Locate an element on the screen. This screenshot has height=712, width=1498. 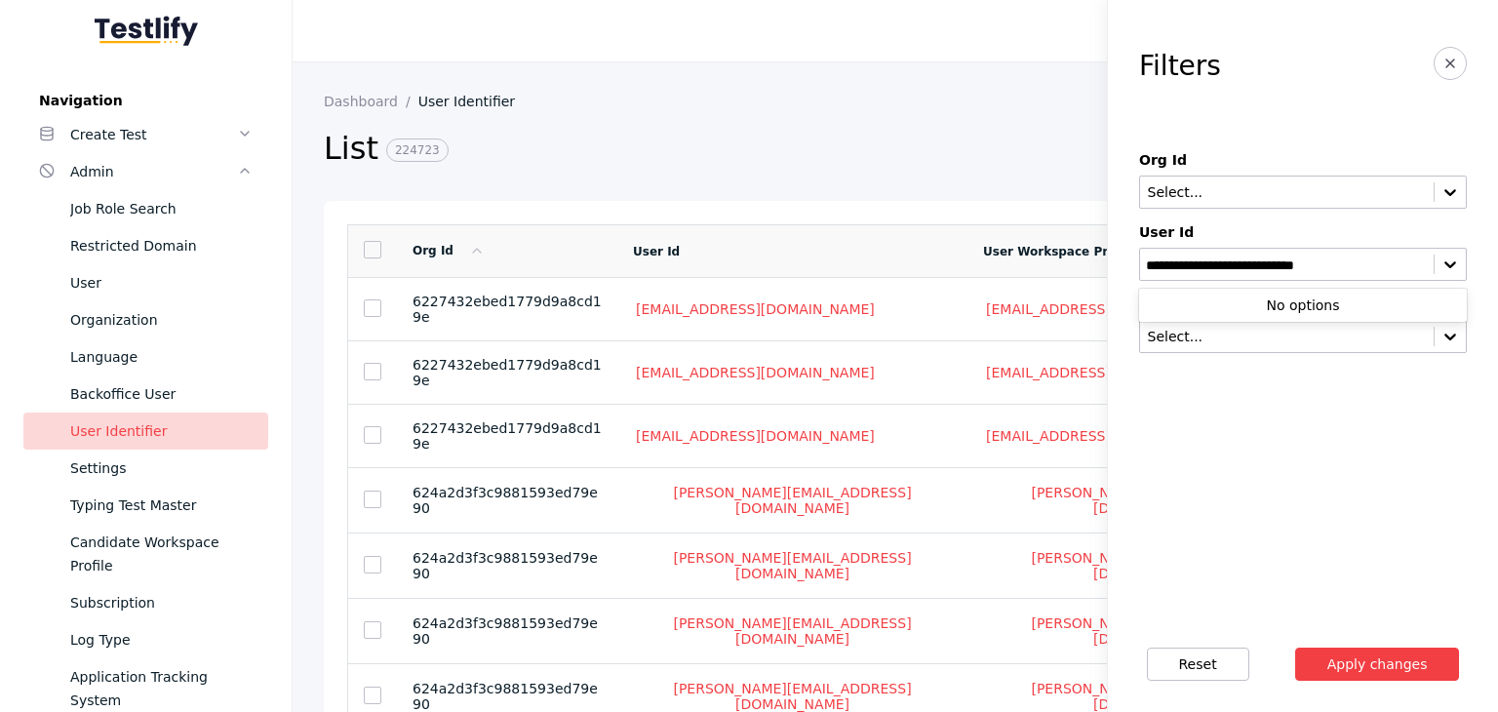
div: Subscription is located at coordinates (161, 603).